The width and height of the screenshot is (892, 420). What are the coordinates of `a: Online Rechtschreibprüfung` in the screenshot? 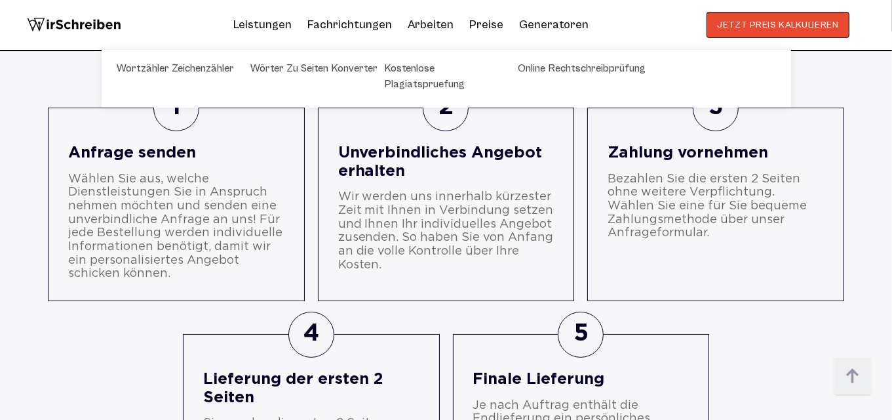 It's located at (584, 68).